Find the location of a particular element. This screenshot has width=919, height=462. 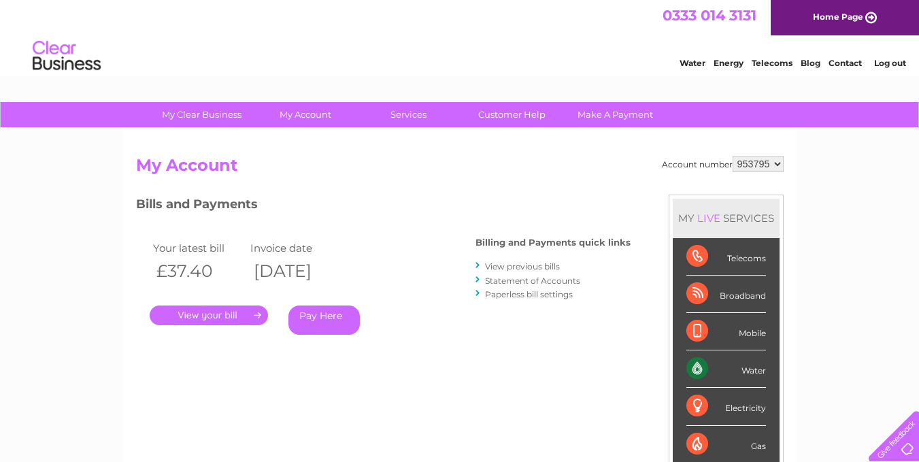

div: Broadband is located at coordinates (726, 294).